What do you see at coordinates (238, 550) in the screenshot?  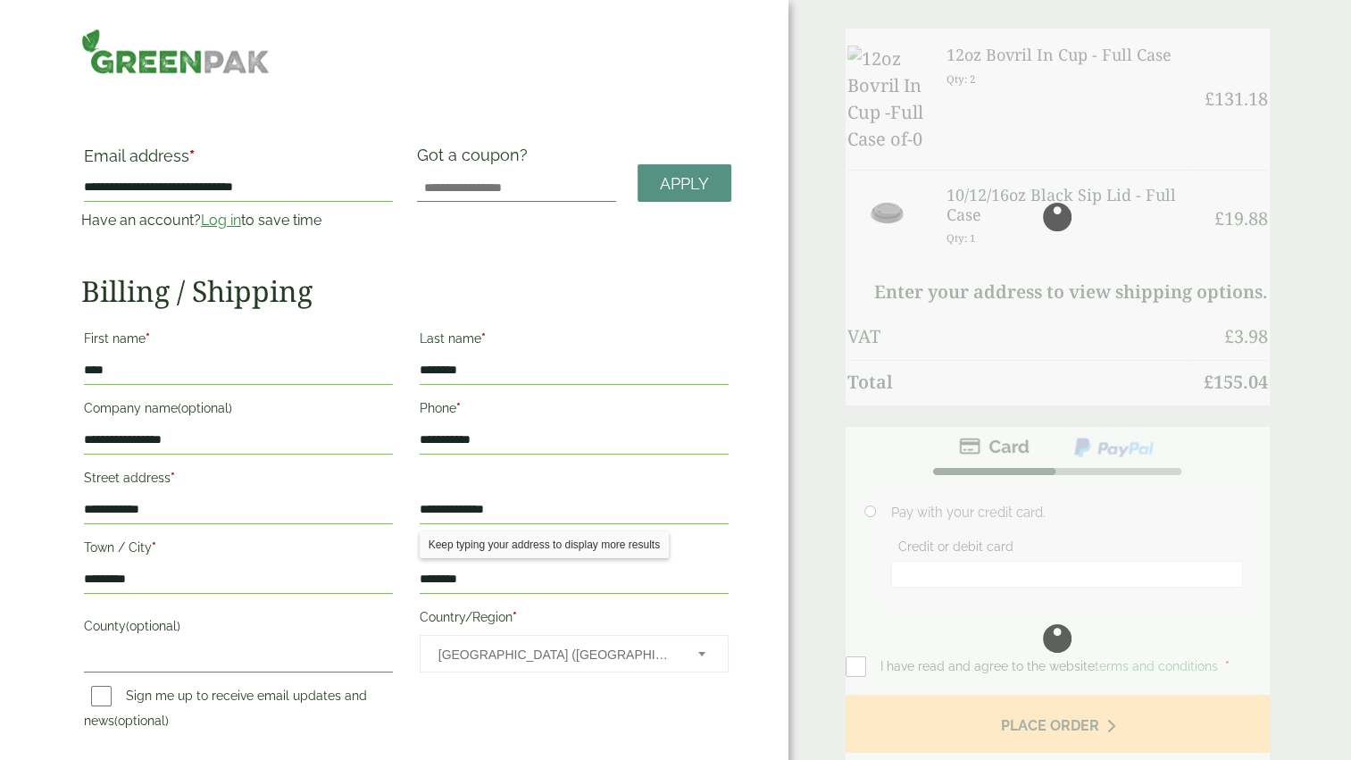 I see `label: Town / City` at bounding box center [238, 550].